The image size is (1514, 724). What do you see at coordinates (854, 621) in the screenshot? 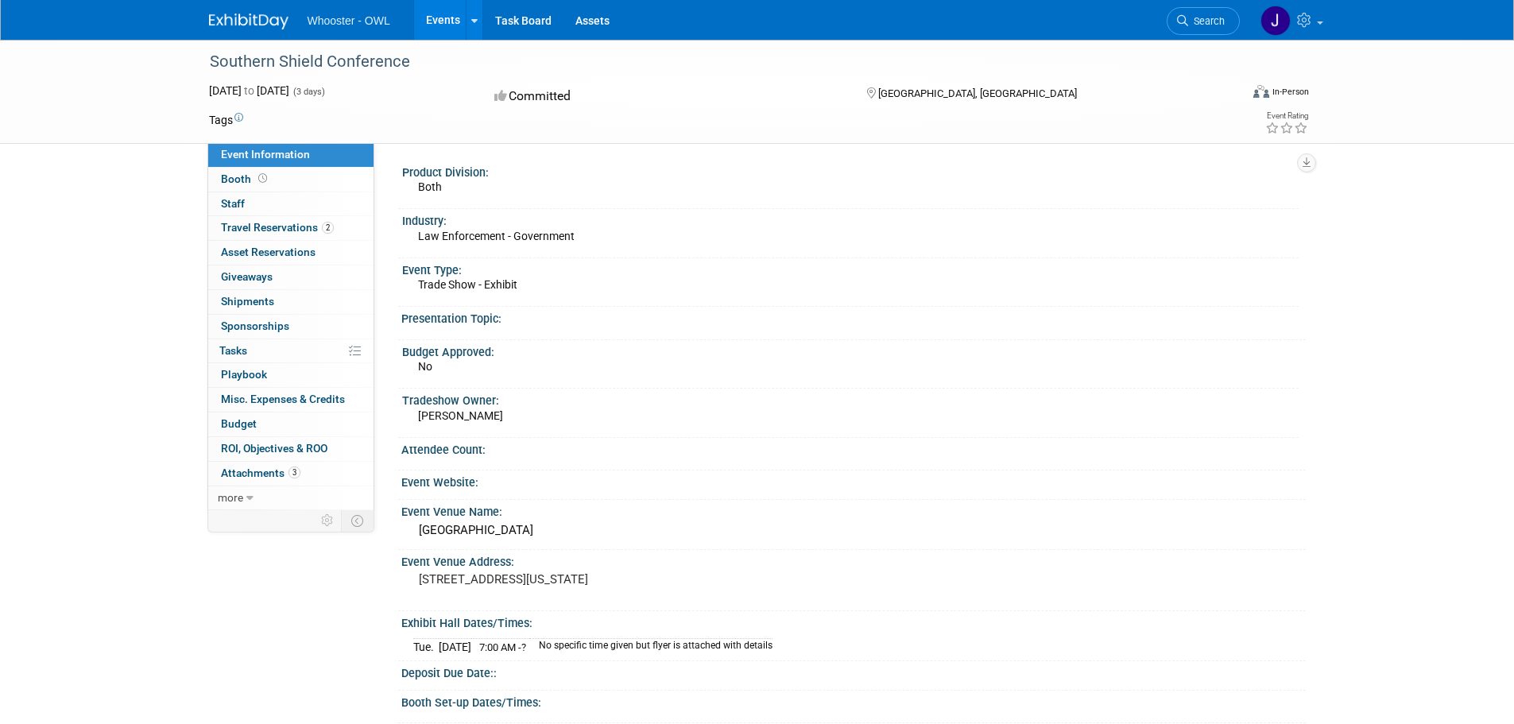
I see `div: Exhibit Hall Dates/Times:` at bounding box center [854, 621].